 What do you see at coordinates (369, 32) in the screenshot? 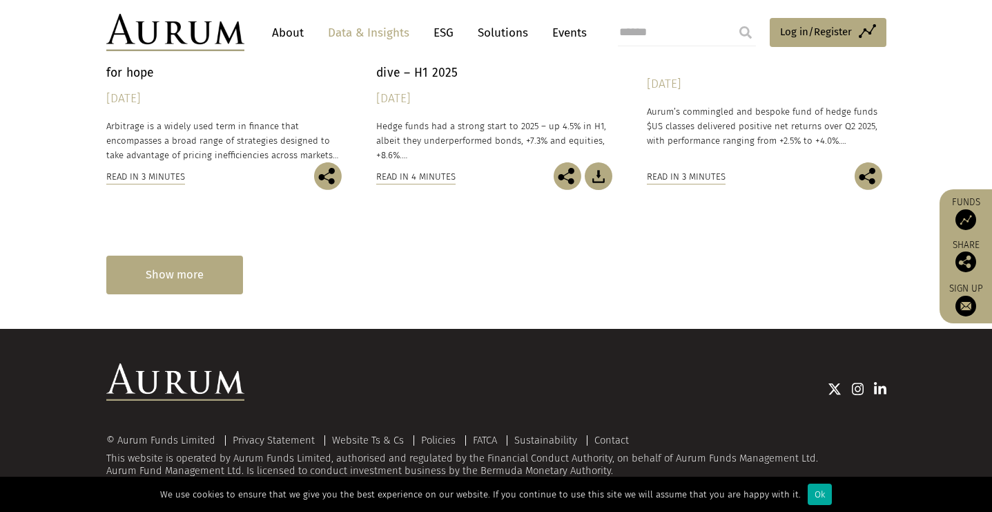
I see `a: Data & Insights` at bounding box center [369, 32].